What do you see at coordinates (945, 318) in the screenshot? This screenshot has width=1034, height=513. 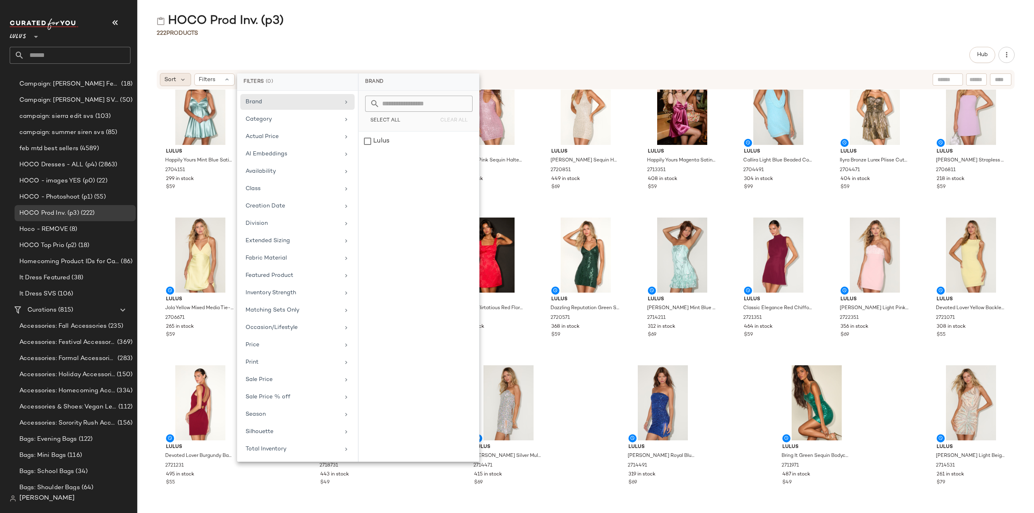 I see `span: 2721071` at bounding box center [945, 318].